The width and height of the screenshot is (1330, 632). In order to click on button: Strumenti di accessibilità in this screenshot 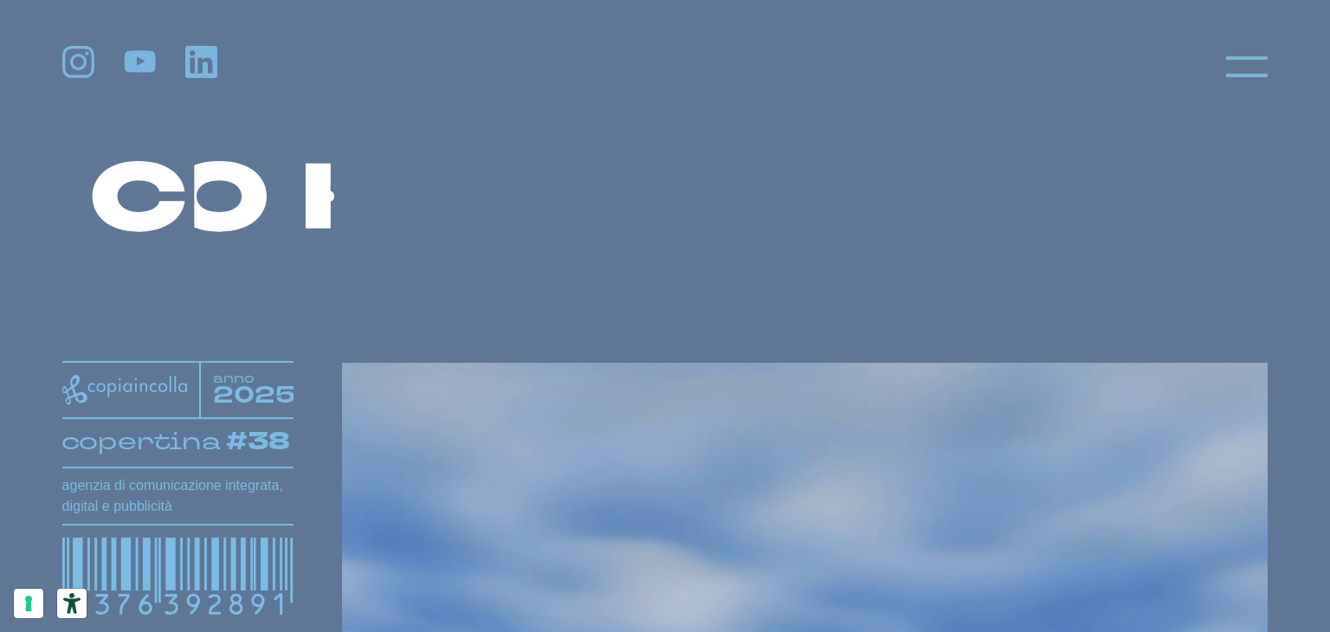, I will do `click(72, 604)`.